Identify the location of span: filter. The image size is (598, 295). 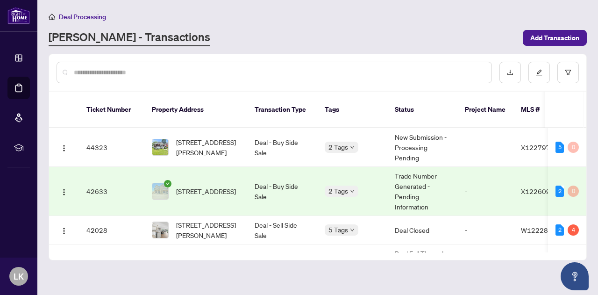
(568, 72).